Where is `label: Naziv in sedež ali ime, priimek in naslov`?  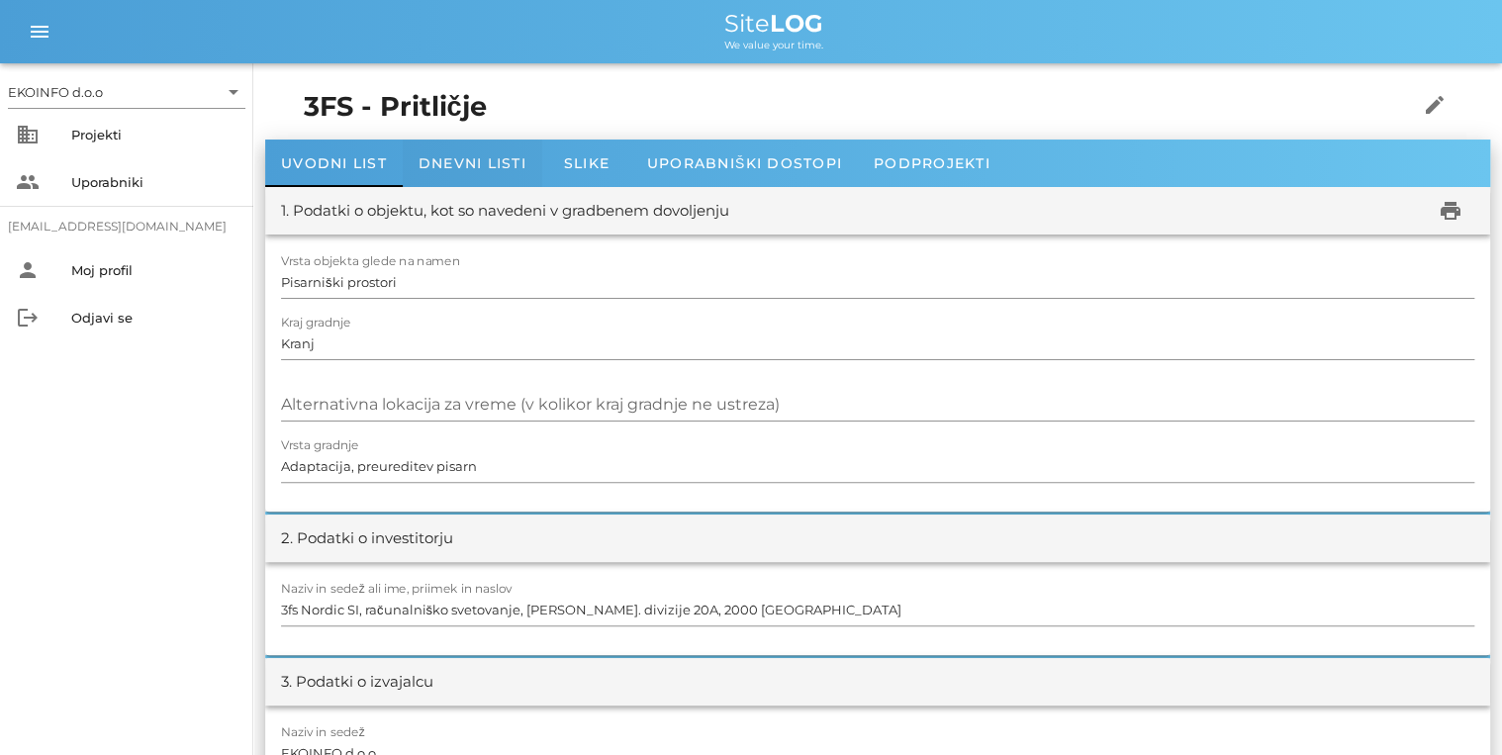
label: Naziv in sedež ali ime, priimek in naslov is located at coordinates (397, 589).